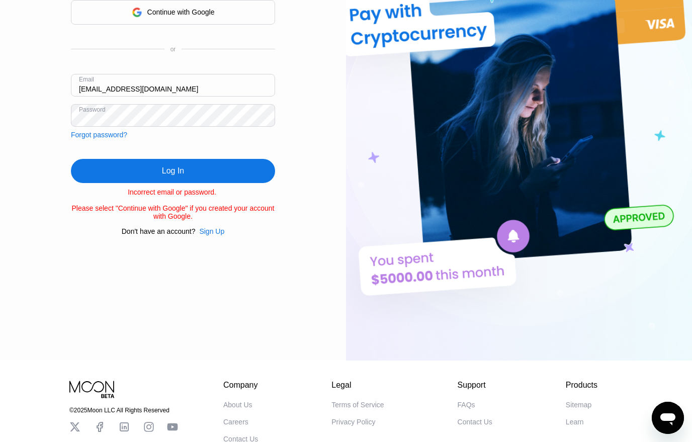  Describe the element at coordinates (575, 422) in the screenshot. I see `div: Learn` at that location.